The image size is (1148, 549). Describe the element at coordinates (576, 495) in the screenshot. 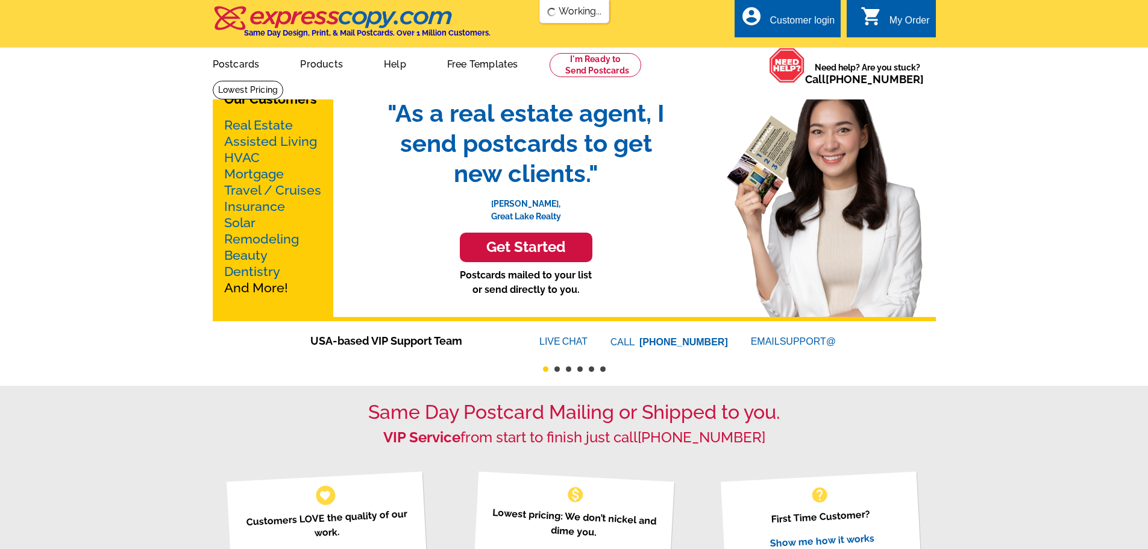

I see `span: monetization_on` at that location.